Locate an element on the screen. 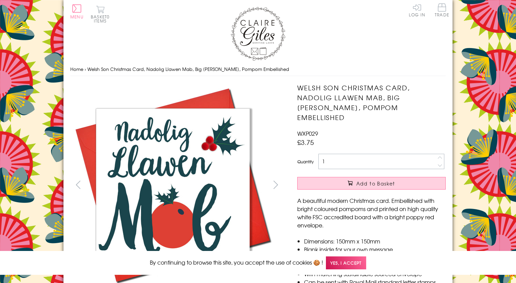 The height and width of the screenshot is (283, 516). li: Blank inside for your own message is located at coordinates (375, 250).